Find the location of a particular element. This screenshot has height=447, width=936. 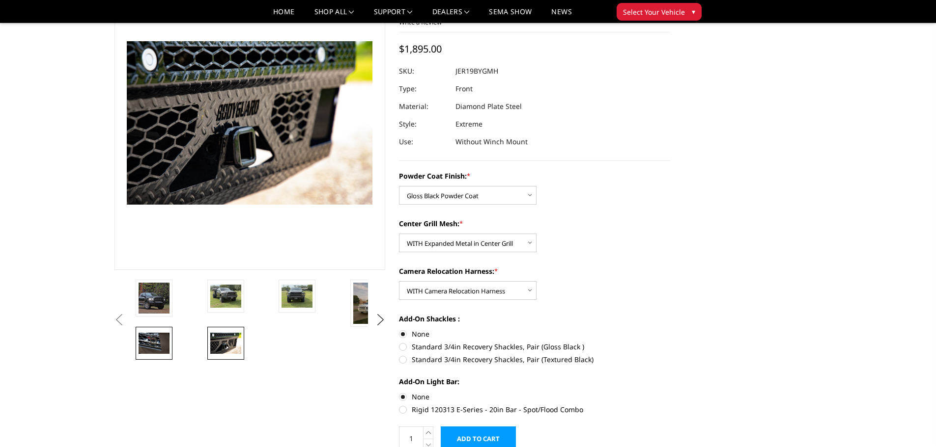

dt: Material: is located at coordinates (423, 107).